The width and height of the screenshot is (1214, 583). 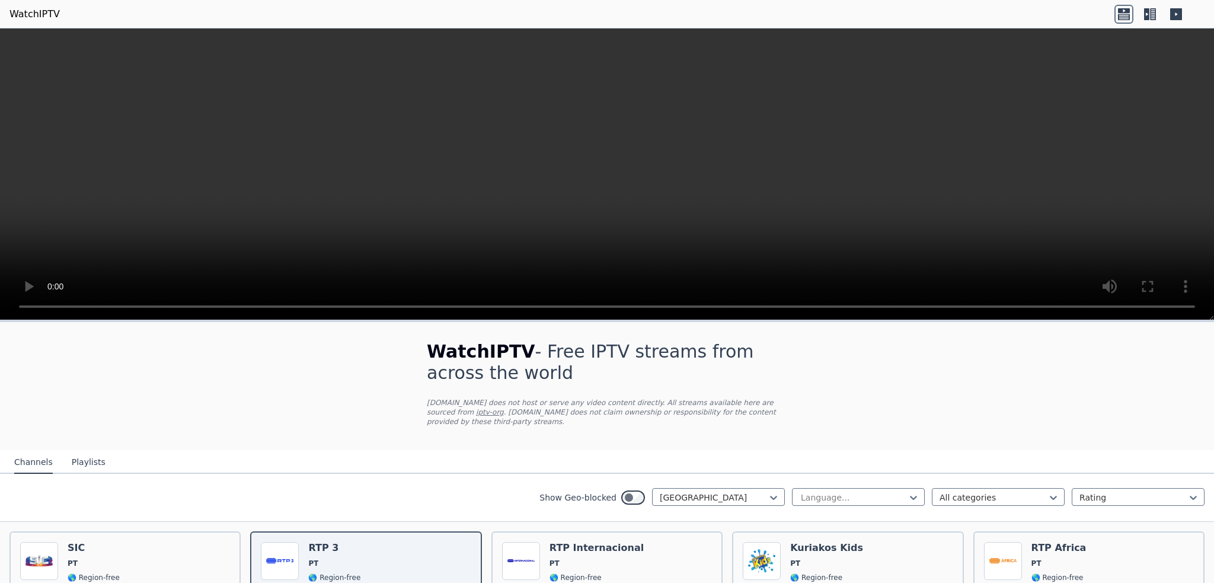 I want to click on img: Kuriakos Kids, so click(x=762, y=561).